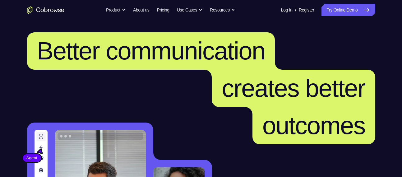  Describe the element at coordinates (163, 10) in the screenshot. I see `a: Pricing` at that location.